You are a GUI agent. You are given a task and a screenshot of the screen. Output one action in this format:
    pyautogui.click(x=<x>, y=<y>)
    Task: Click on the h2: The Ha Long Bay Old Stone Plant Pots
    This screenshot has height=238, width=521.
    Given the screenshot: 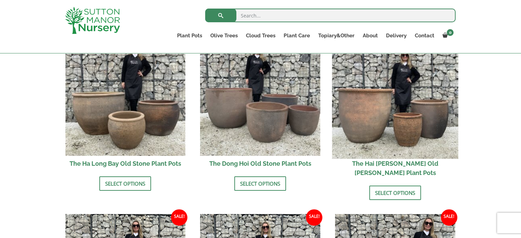 What is the action you would take?
    pyautogui.click(x=125, y=163)
    